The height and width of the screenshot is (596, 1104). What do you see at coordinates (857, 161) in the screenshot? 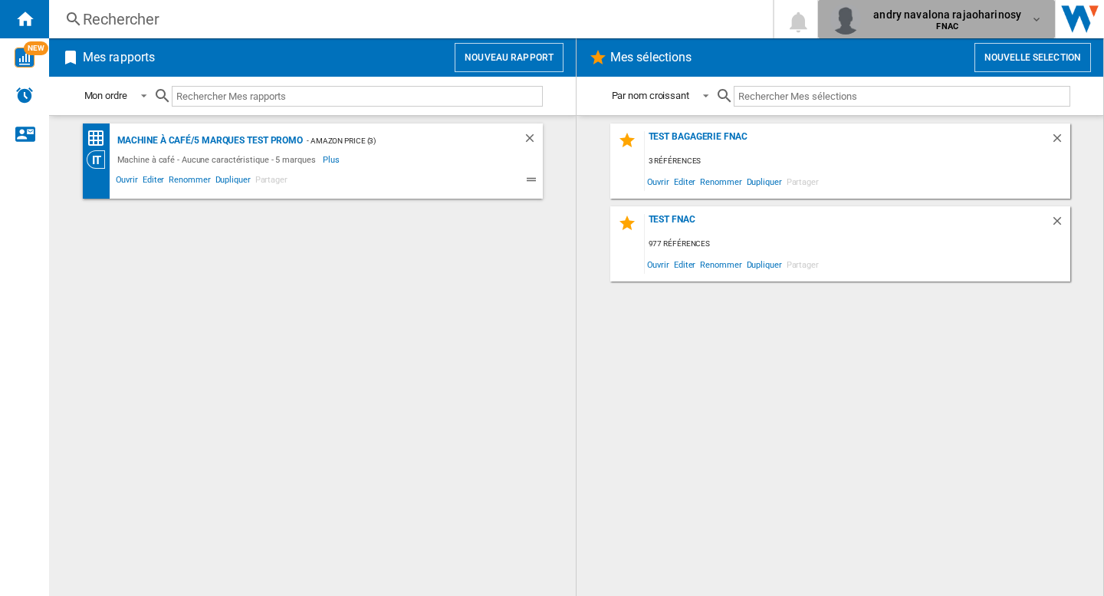
I see `div: 3 références` at bounding box center [857, 161].